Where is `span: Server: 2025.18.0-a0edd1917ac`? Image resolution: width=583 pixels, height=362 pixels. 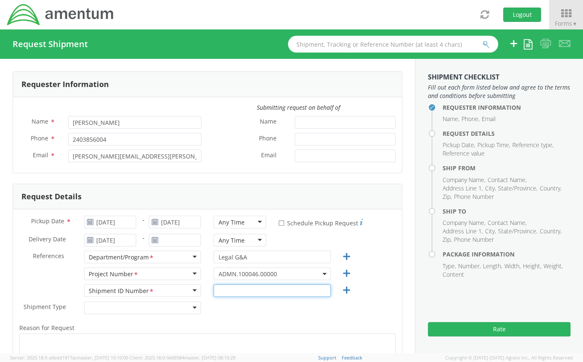 span: Server: 2025.18.0-a0edd1917ac is located at coordinates (69, 357).